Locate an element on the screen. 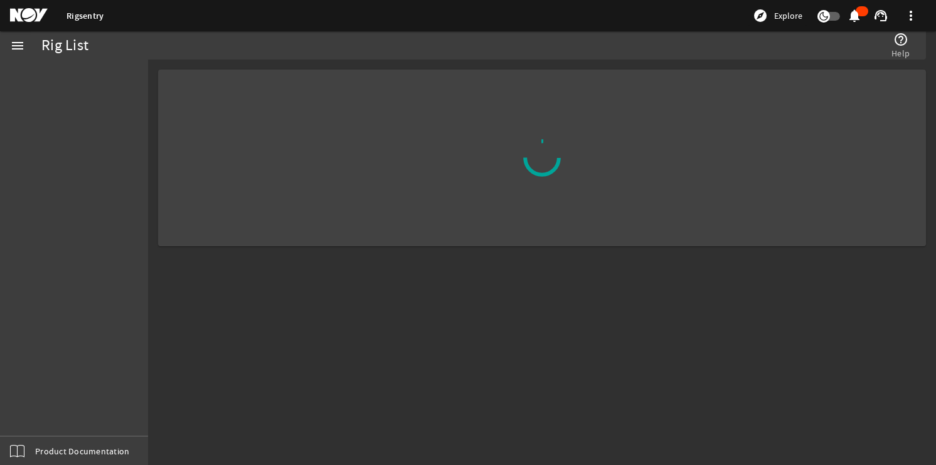 The height and width of the screenshot is (465, 936). span: Help is located at coordinates (900, 53).